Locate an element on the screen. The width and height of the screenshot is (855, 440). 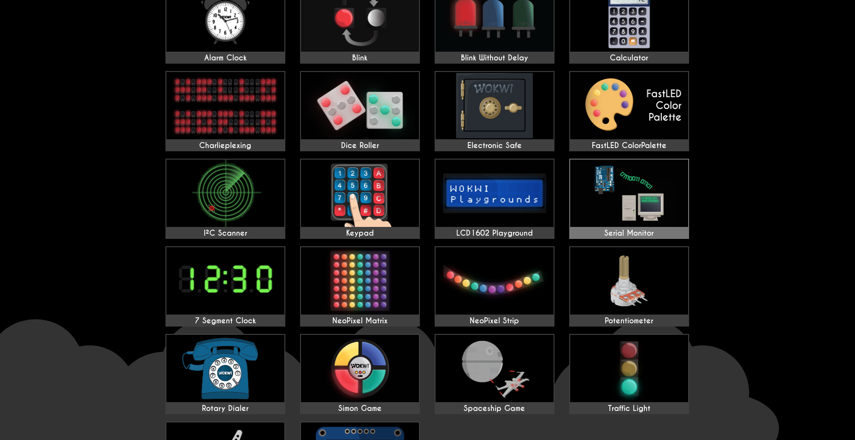
div: FastLED ColorPalette is located at coordinates (629, 146).